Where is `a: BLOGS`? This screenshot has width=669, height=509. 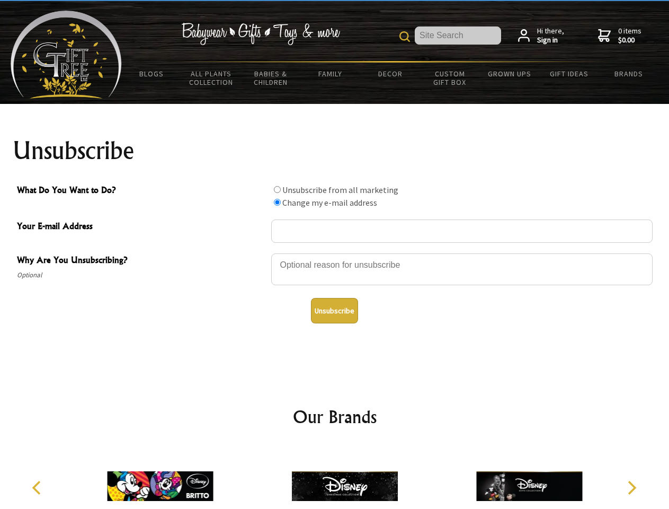
a: BLOGS is located at coordinates (152, 74).